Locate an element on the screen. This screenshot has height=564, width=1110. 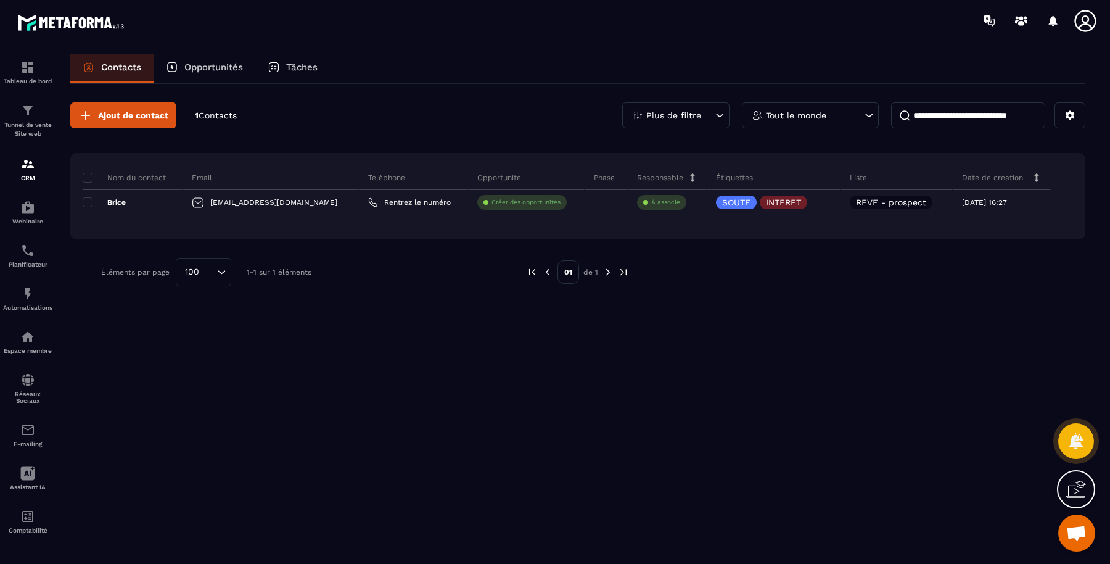
p: Plus de filtre is located at coordinates (673, 115).